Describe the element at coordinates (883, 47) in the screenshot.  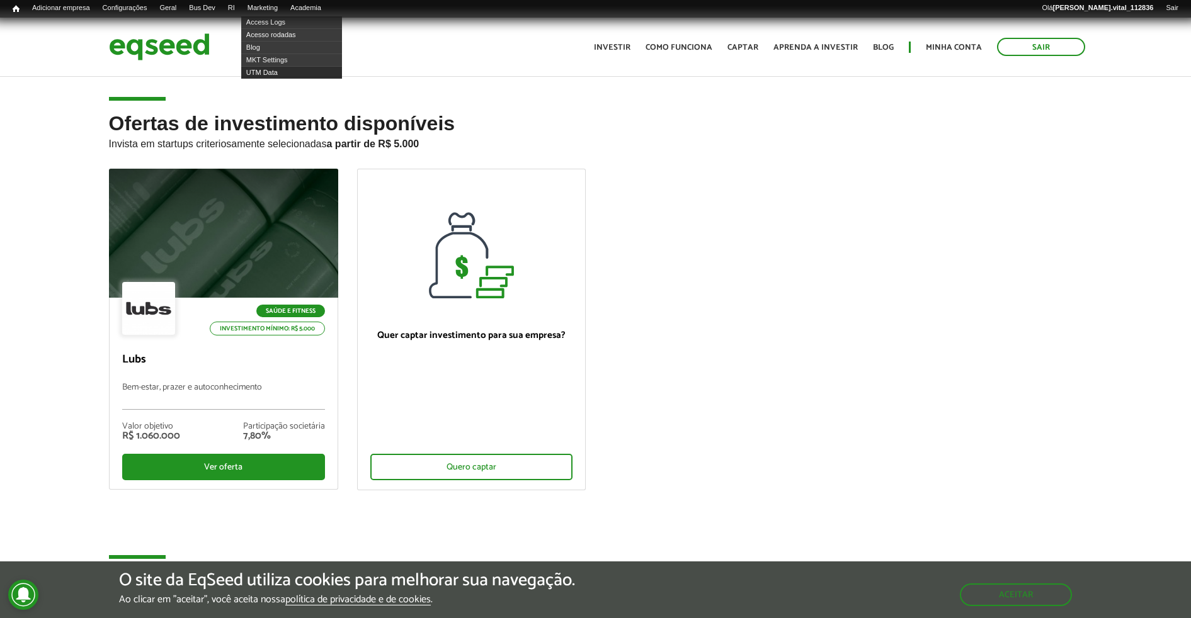
I see `a: Blog` at that location.